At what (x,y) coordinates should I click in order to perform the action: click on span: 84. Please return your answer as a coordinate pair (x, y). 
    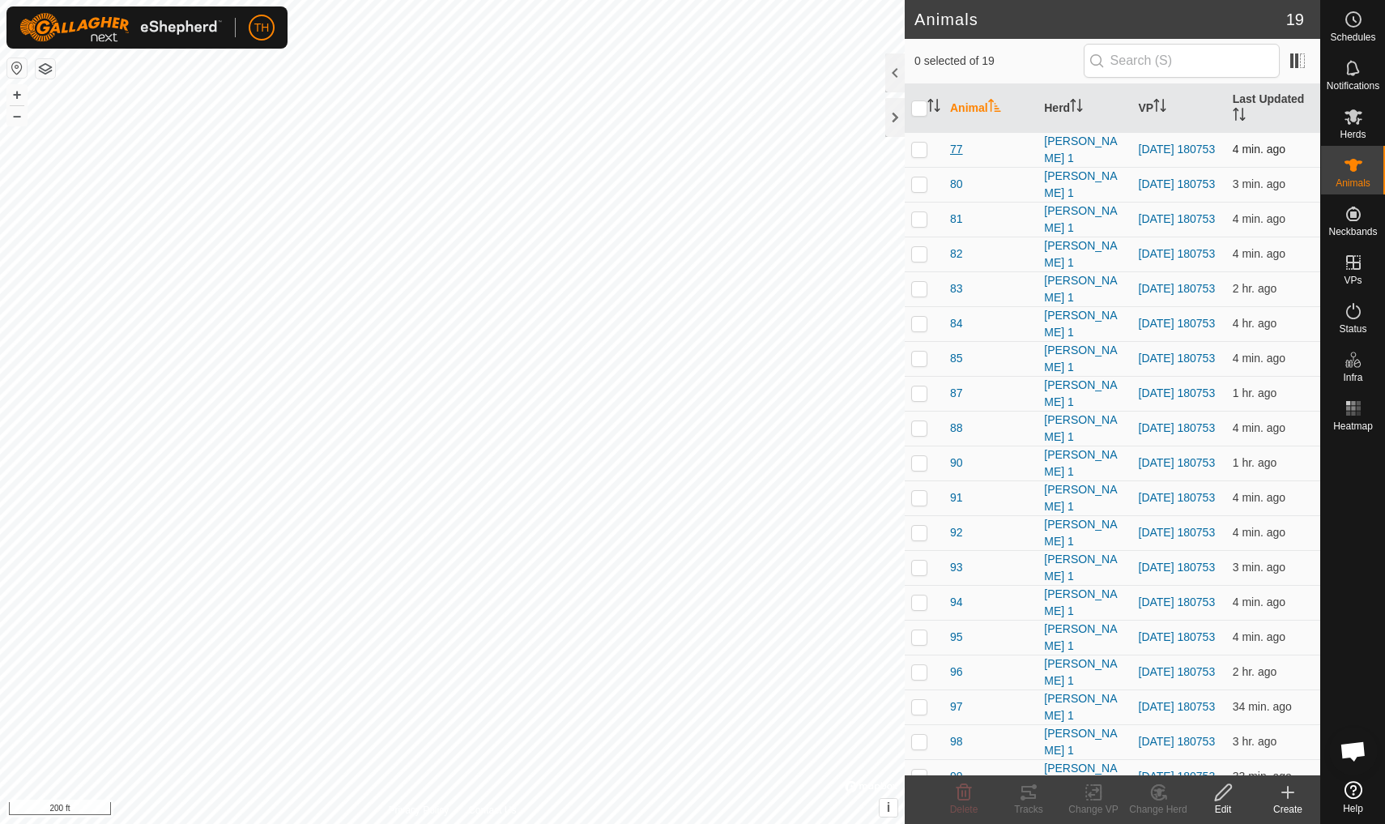
    Looking at the image, I should click on (956, 323).